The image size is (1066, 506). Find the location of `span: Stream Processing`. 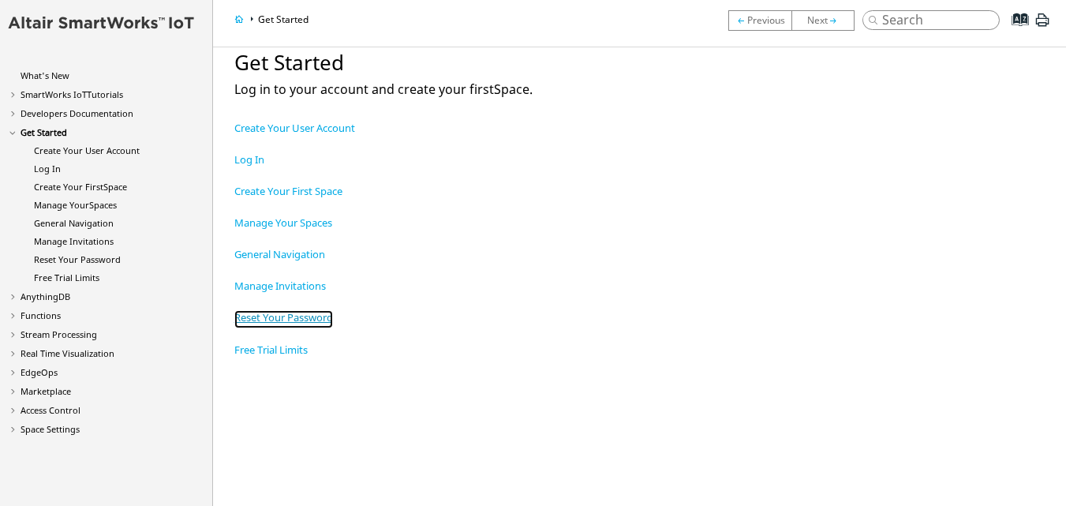

span: Stream Processing is located at coordinates (58, 334).